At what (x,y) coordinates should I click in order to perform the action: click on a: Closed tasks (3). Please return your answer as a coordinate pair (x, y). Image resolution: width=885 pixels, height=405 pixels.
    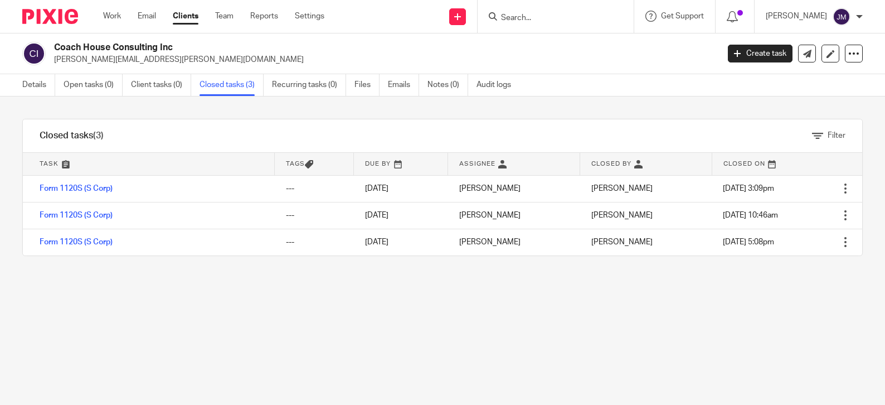
    Looking at the image, I should click on (231, 85).